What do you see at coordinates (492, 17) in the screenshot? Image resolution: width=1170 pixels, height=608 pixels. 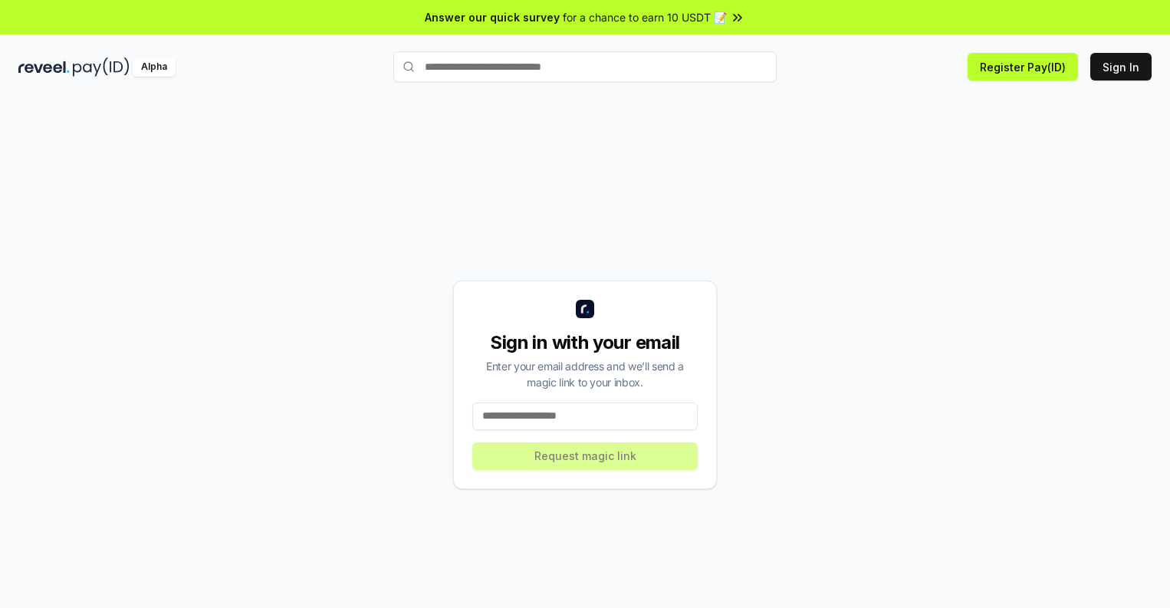 I see `span: Answer our quick survey` at bounding box center [492, 17].